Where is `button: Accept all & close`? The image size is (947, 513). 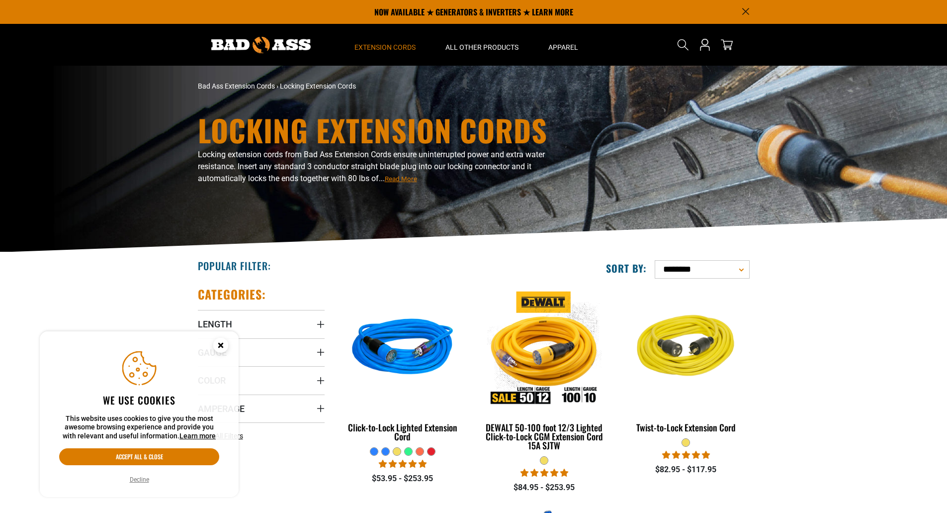
button: Accept all & close is located at coordinates (139, 456).